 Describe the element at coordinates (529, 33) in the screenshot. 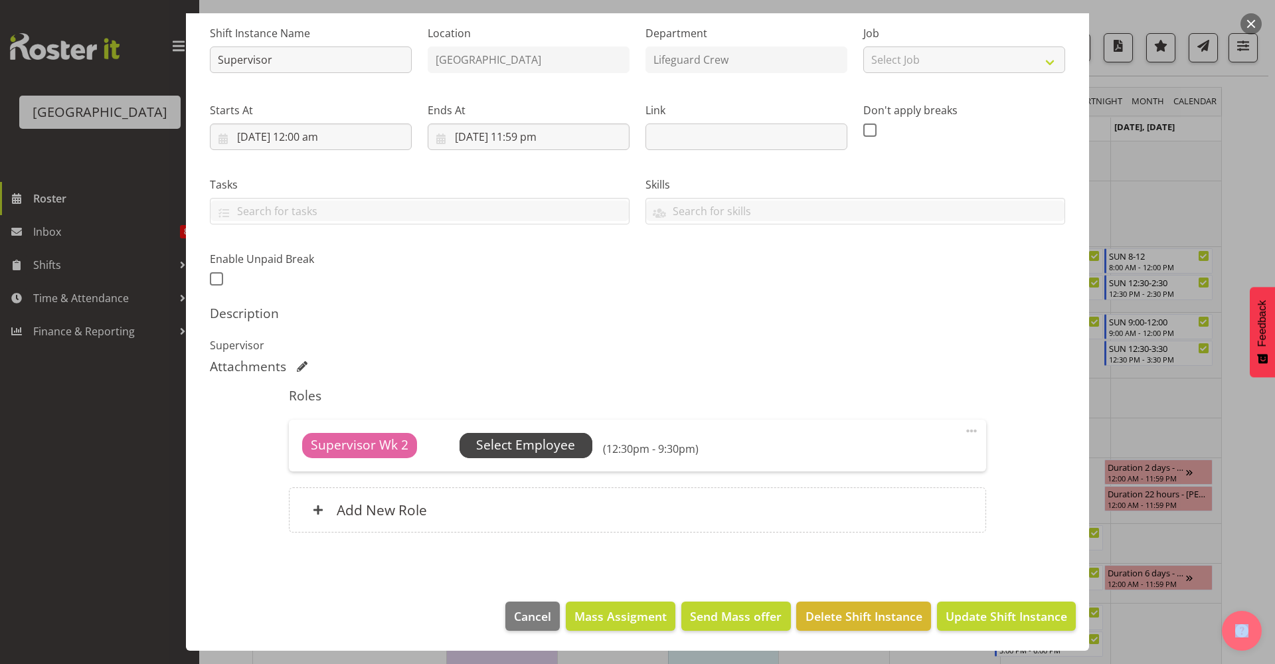

I see `label: Location` at that location.